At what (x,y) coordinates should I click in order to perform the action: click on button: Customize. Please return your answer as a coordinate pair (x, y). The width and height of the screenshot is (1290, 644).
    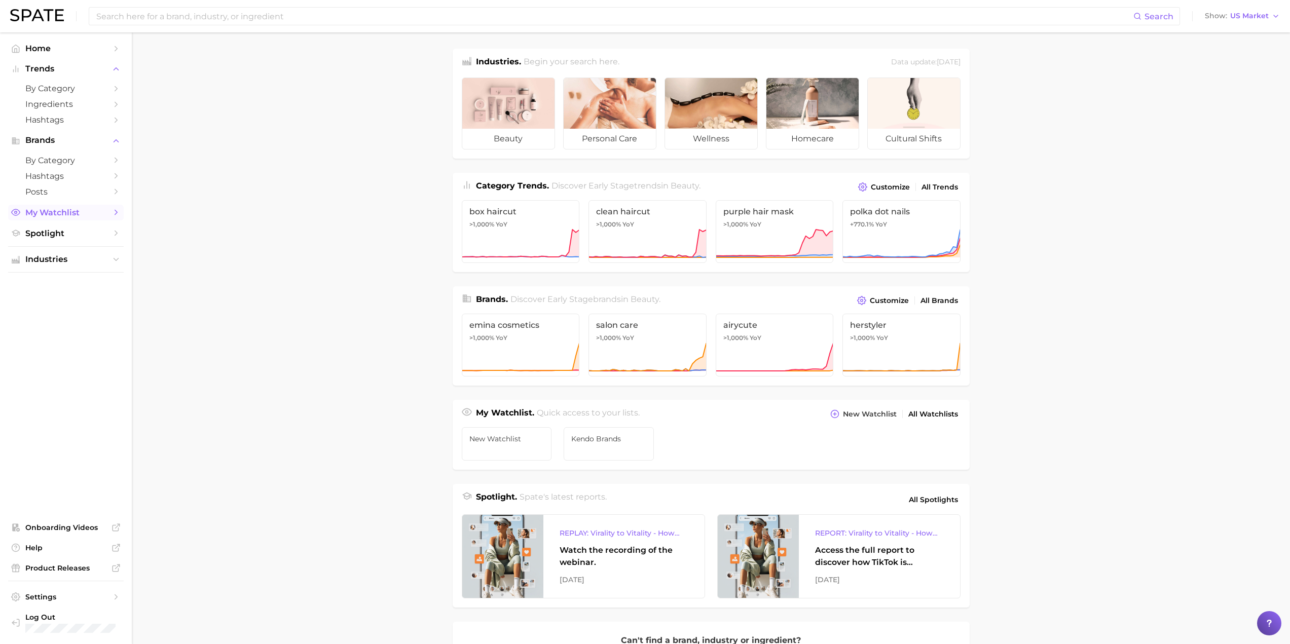
    Looking at the image, I should click on (883, 187).